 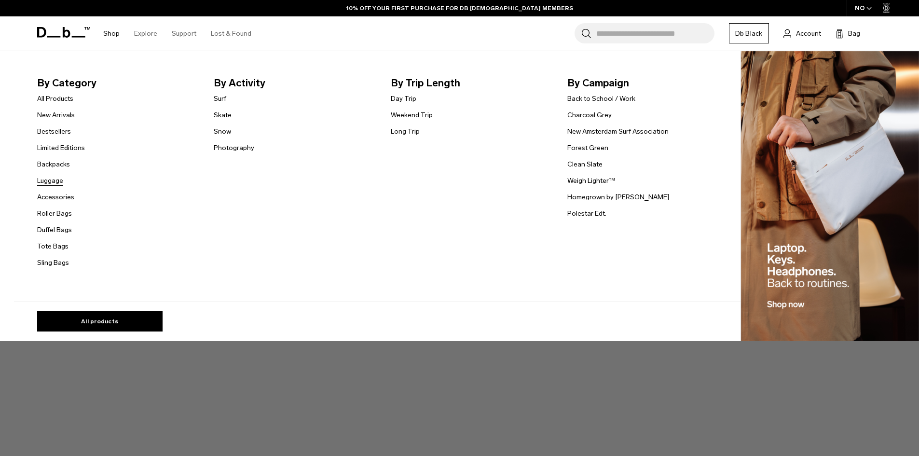 I want to click on a: Weekend Trip, so click(x=411, y=115).